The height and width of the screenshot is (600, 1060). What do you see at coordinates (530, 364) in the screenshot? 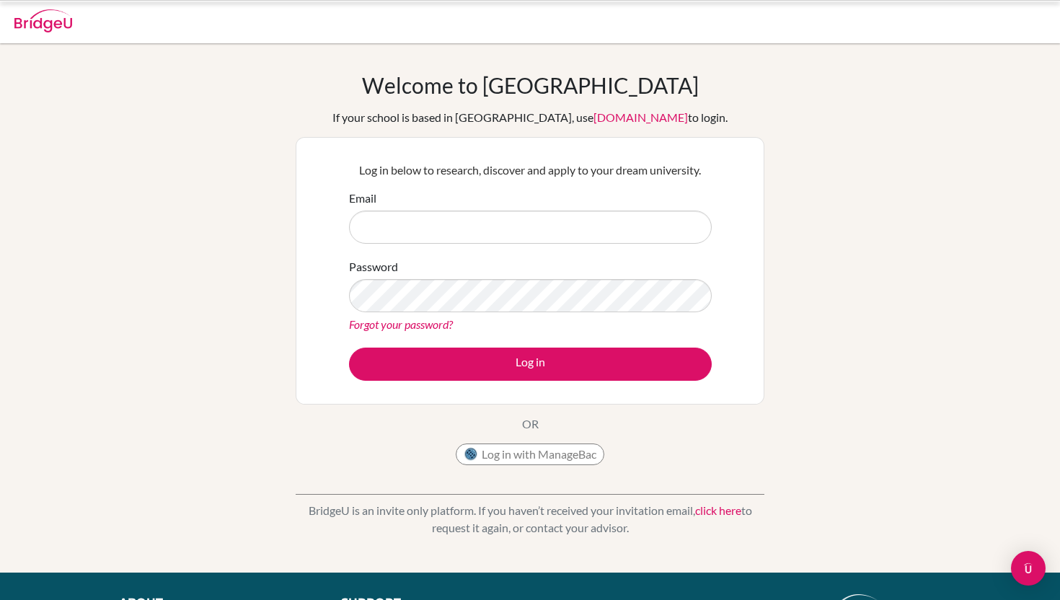
I see `button: Log in` at bounding box center [530, 364].